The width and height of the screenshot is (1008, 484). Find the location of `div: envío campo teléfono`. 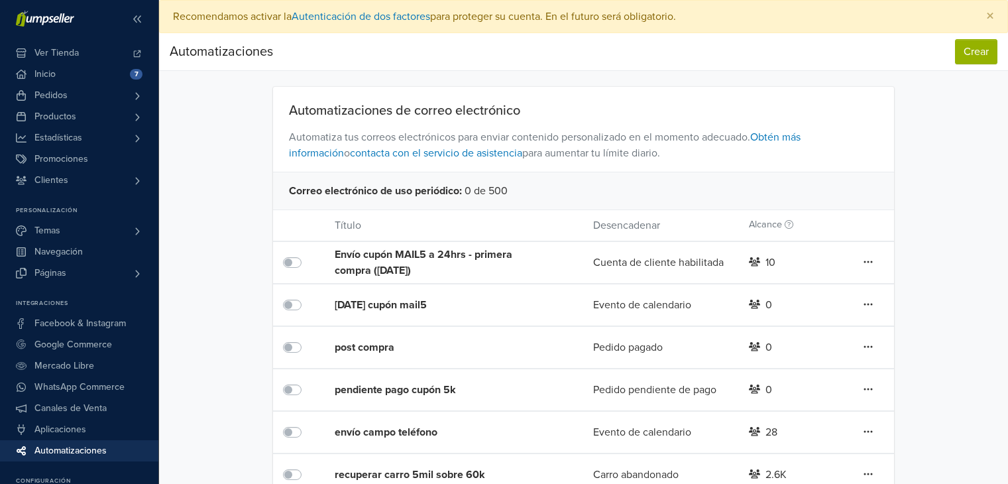

div: envío campo teléfono is located at coordinates (438, 432).